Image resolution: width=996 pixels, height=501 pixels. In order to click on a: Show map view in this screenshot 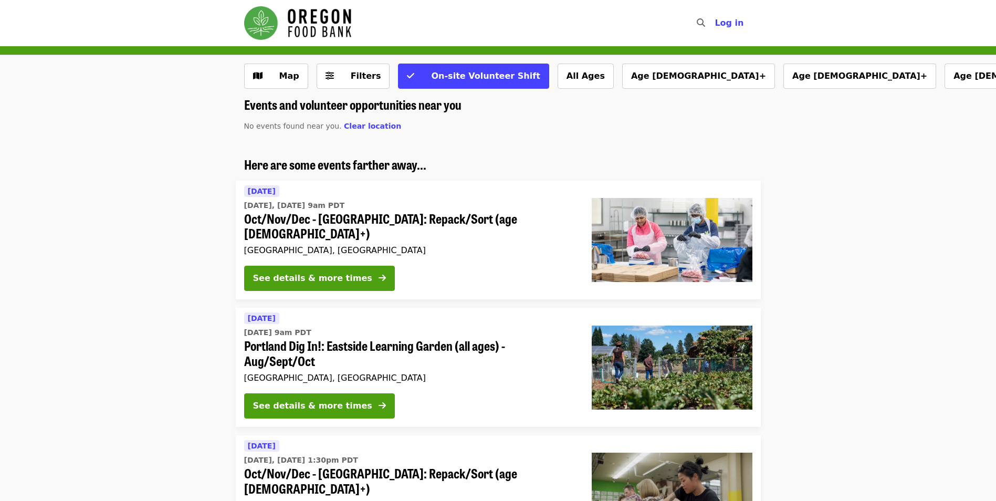, I will do `click(276, 76)`.